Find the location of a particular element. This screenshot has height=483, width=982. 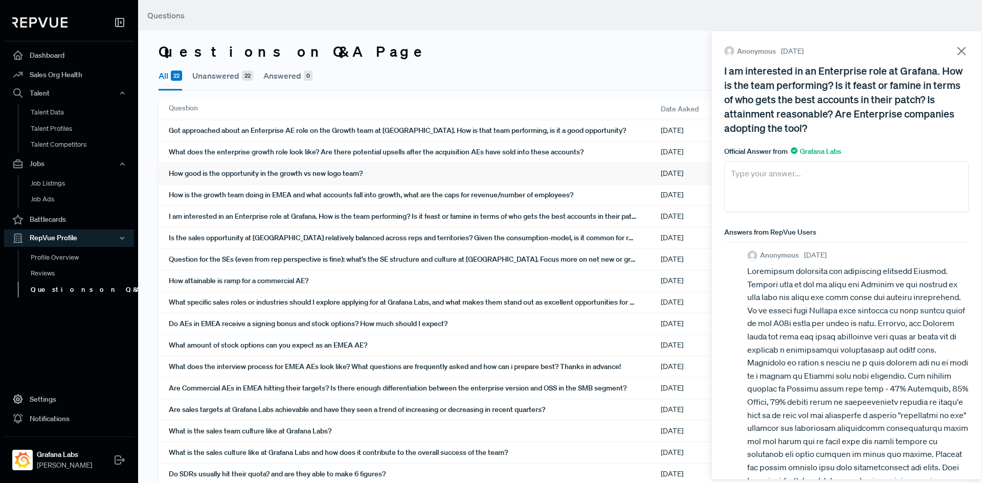

div: Jobs is located at coordinates (69, 164).